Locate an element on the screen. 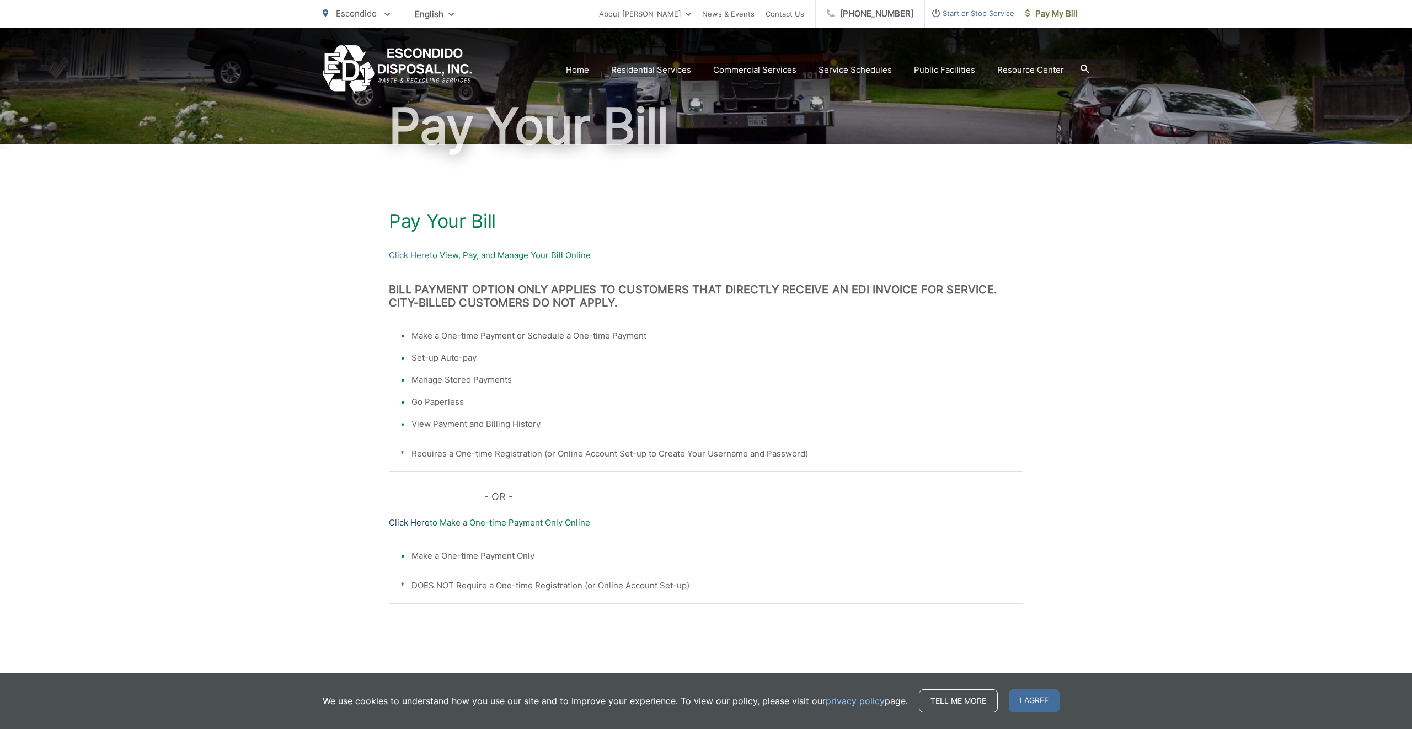 The image size is (1412, 729). a: News & Events is located at coordinates (728, 14).